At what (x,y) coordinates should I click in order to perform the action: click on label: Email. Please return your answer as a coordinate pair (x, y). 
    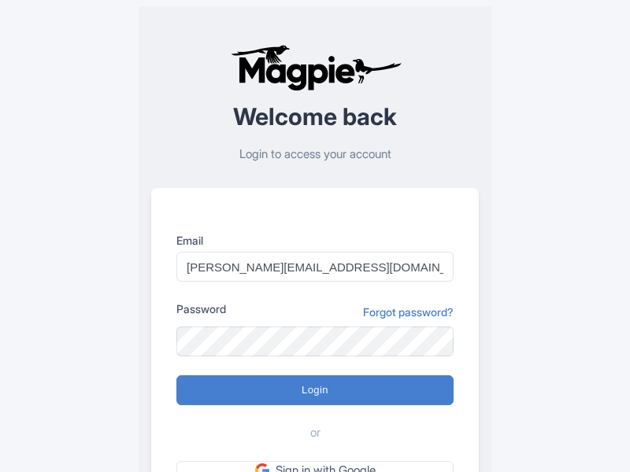
    Looking at the image, I should click on (315, 240).